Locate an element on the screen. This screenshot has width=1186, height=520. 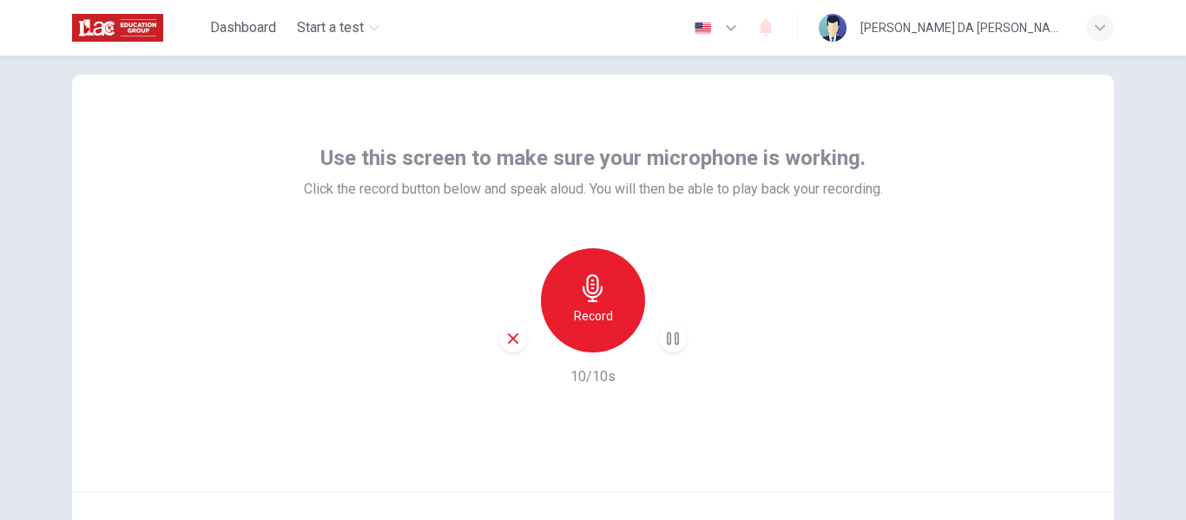
img: en is located at coordinates (702, 28).